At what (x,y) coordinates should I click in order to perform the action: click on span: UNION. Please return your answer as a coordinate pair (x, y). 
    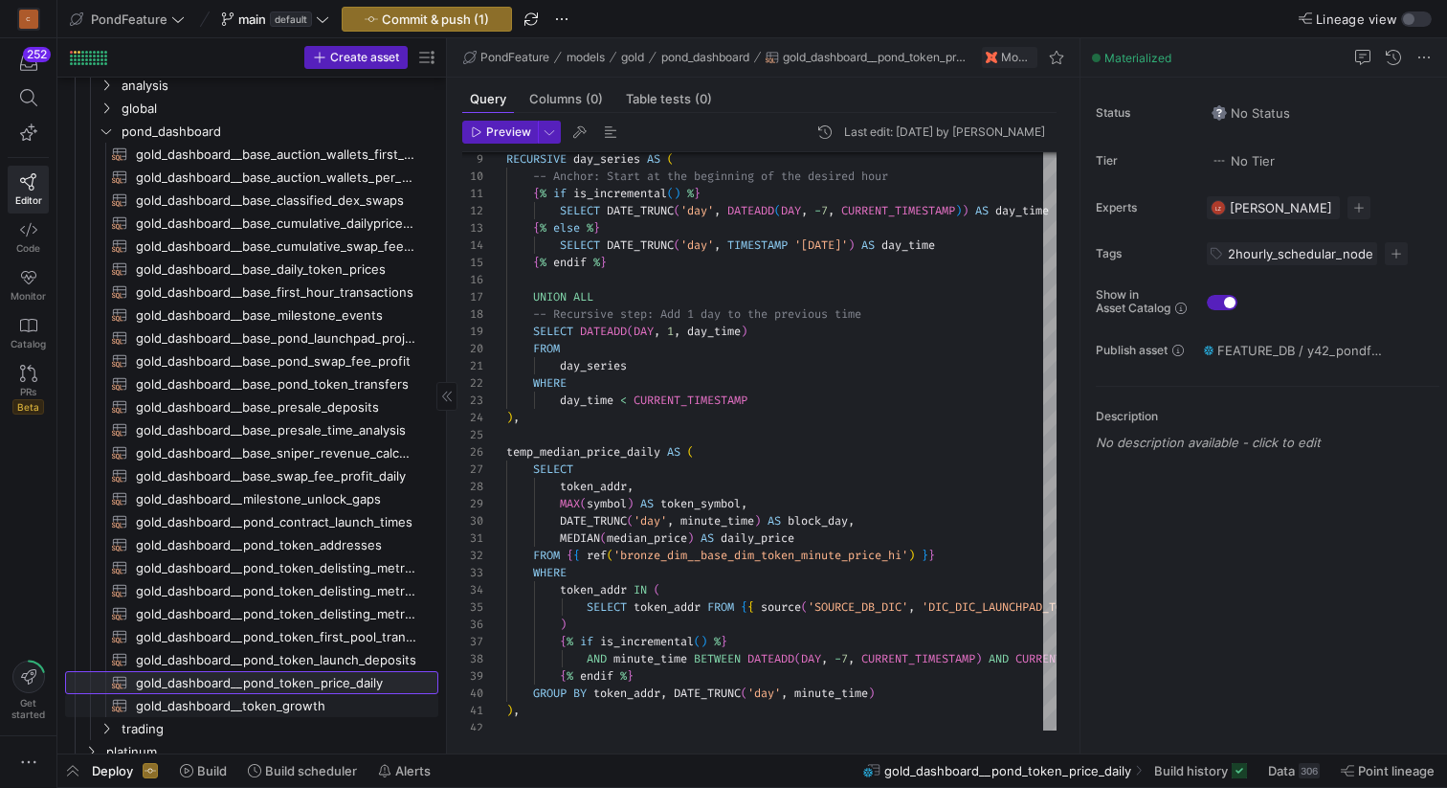
    Looking at the image, I should click on (549, 297).